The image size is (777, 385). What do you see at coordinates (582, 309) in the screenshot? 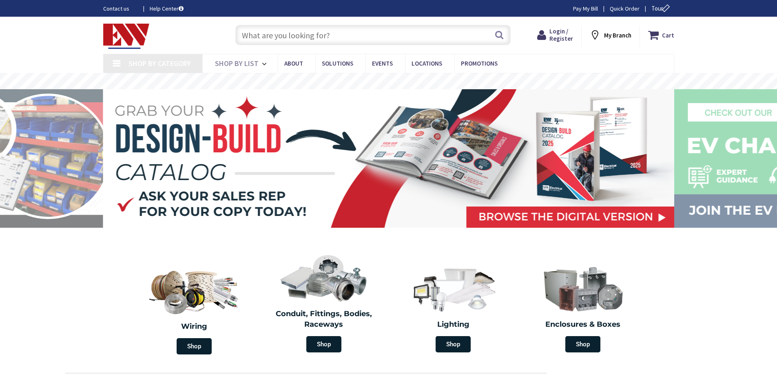
I see `a: Enclosures & Boxes Shop` at bounding box center [582, 309].